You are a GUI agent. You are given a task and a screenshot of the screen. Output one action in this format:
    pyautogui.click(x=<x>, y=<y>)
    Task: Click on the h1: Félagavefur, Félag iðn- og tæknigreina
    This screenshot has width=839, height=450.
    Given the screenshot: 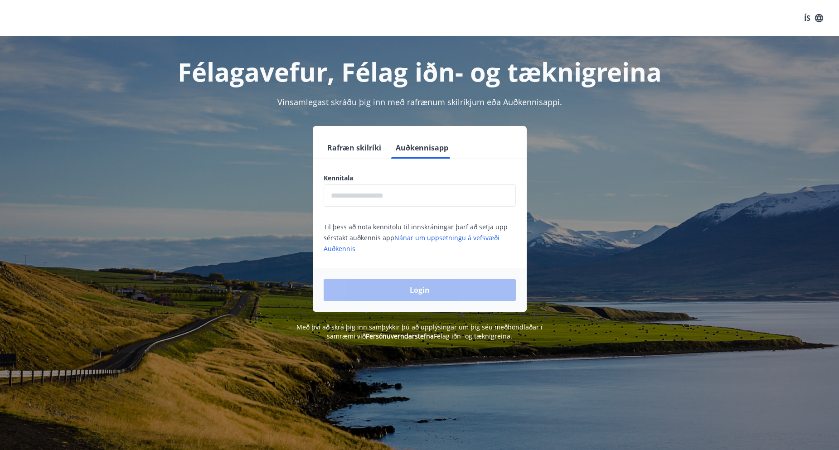 What is the action you would take?
    pyautogui.click(x=420, y=72)
    